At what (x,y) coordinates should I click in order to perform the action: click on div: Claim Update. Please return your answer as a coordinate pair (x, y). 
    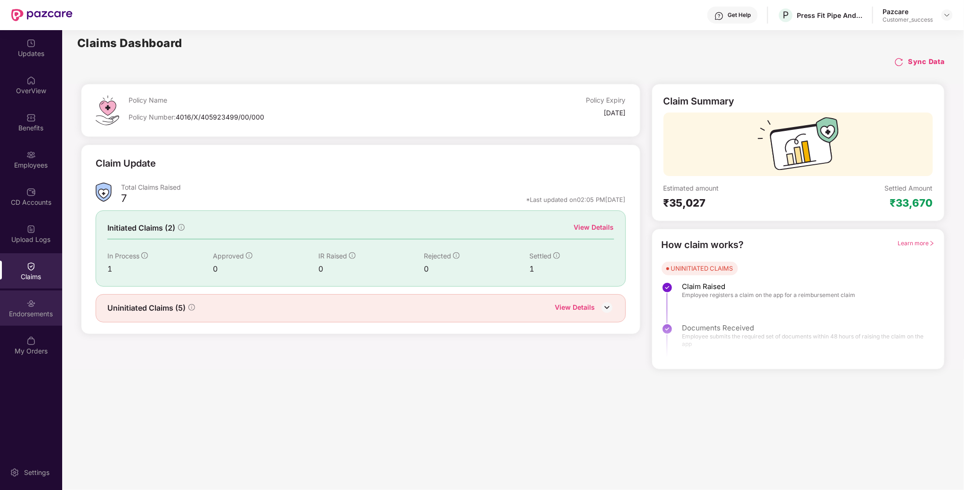
    Looking at the image, I should click on (126, 163).